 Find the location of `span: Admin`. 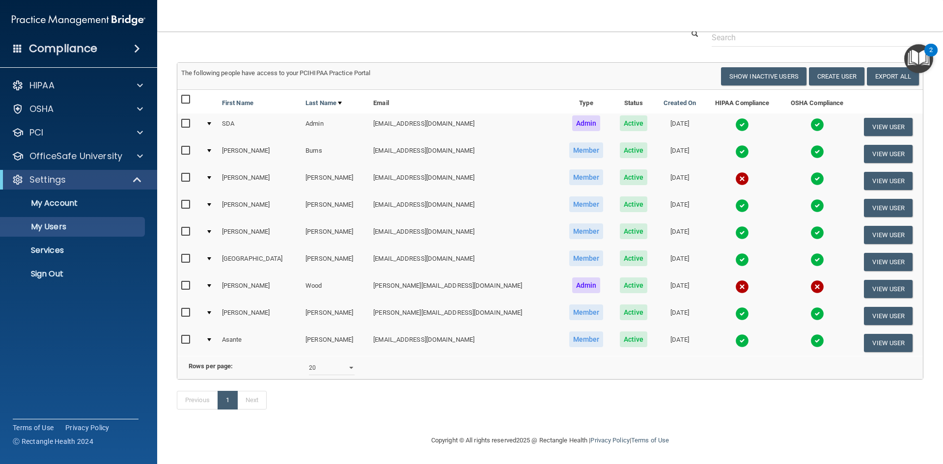

span: Admin is located at coordinates (587, 285).